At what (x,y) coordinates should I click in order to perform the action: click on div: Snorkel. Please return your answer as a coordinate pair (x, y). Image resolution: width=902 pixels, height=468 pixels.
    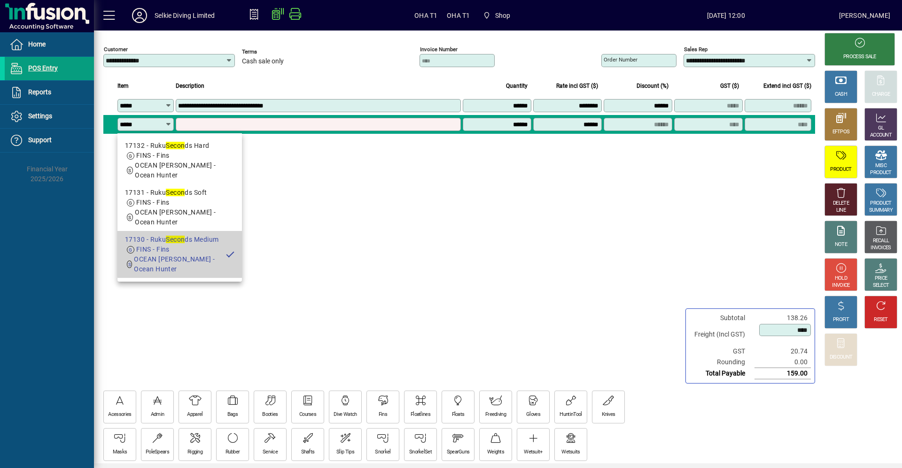
    Looking at the image, I should click on (382, 452).